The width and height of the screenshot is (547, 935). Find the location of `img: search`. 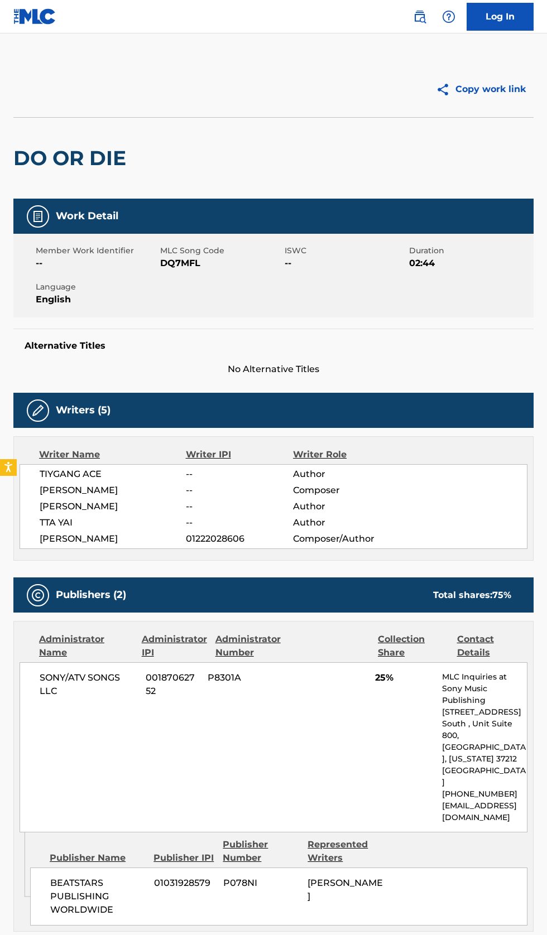

img: search is located at coordinates (420, 17).